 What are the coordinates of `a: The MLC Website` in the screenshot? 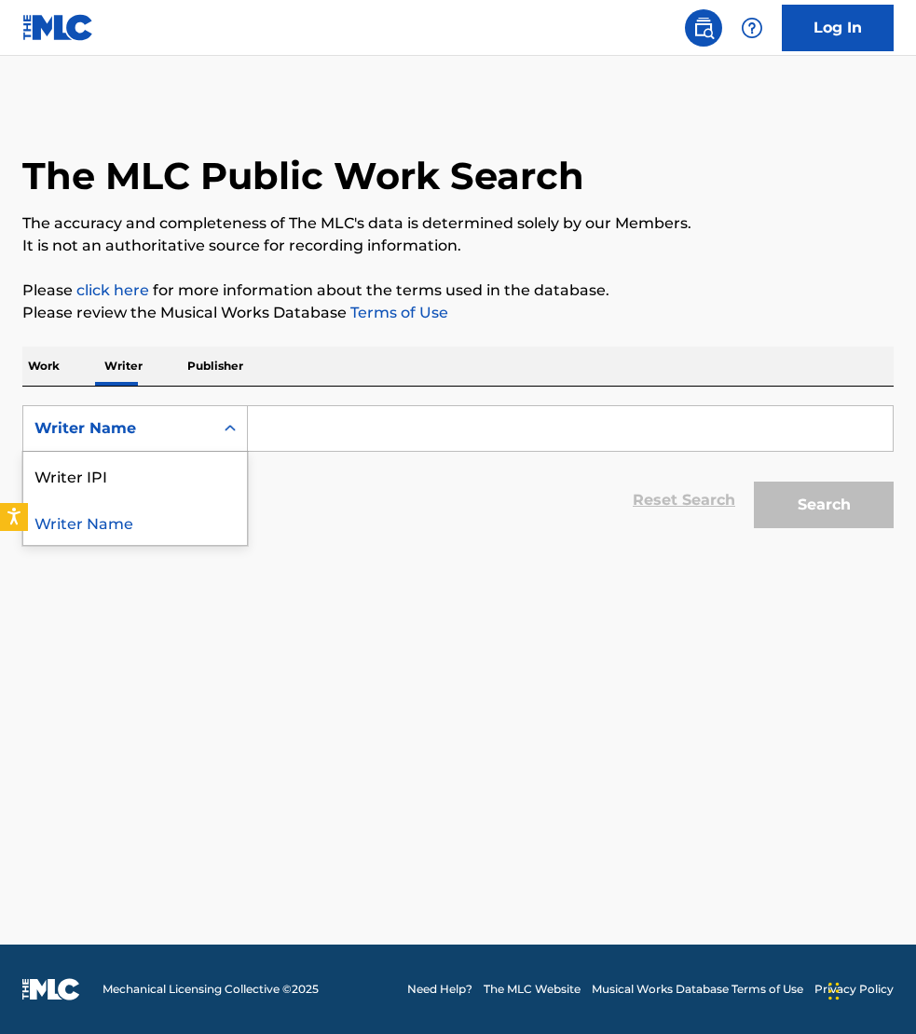 It's located at (532, 989).